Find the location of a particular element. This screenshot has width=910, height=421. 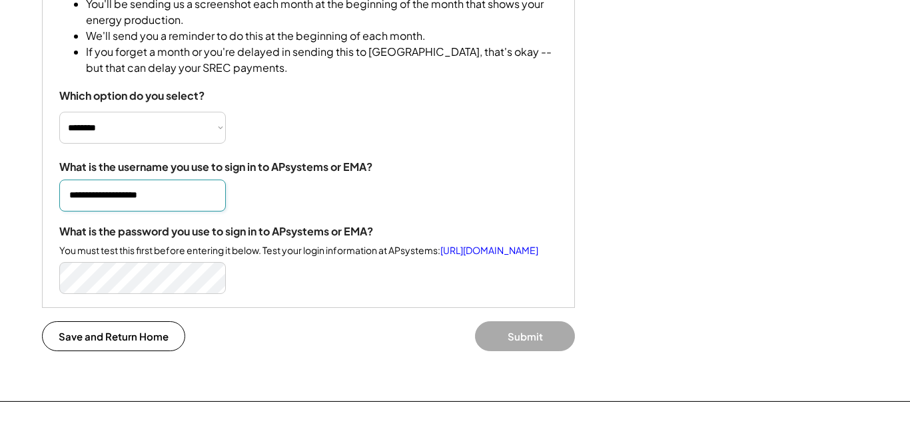

li: We'll send you a reminder to do this at the beginning of each month. is located at coordinates (322, 36).